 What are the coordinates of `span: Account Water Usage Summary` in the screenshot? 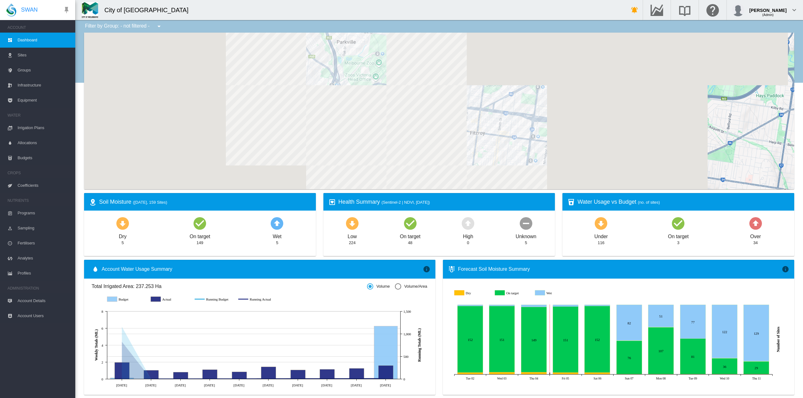 It's located at (262, 269).